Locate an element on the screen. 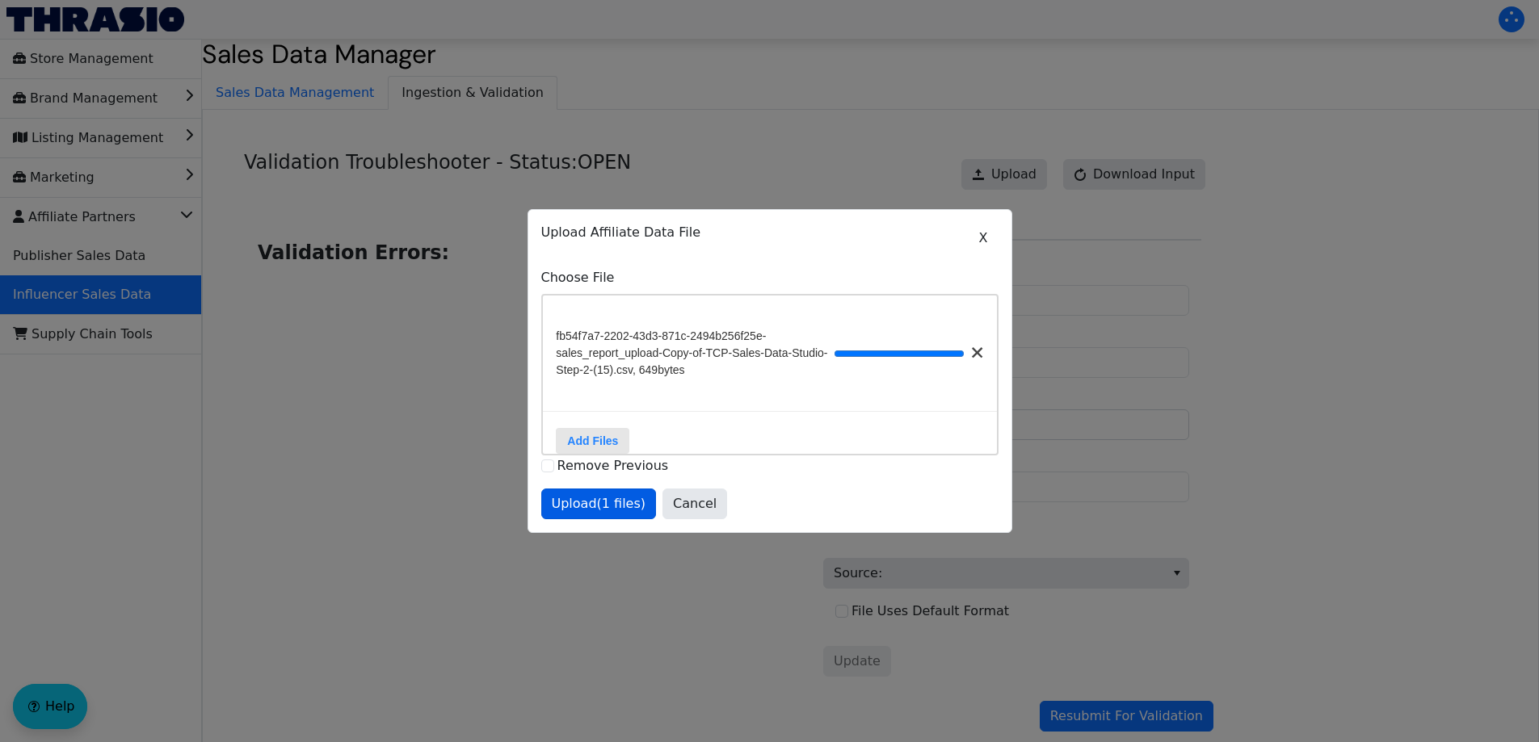 Image resolution: width=1539 pixels, height=742 pixels. button: X is located at coordinates (983, 238).